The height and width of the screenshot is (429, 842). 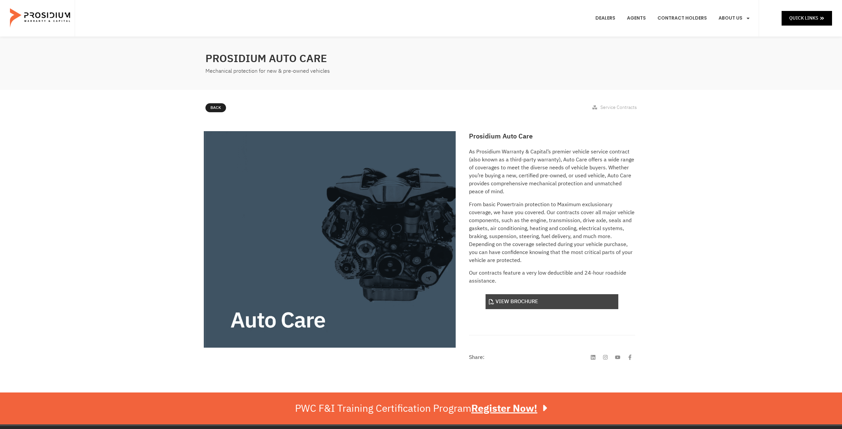 What do you see at coordinates (552, 172) in the screenshot?
I see `p: As Prosidium Warranty & Capital’s premier vehicle service contract (also known as a third-party w...` at bounding box center [552, 172].